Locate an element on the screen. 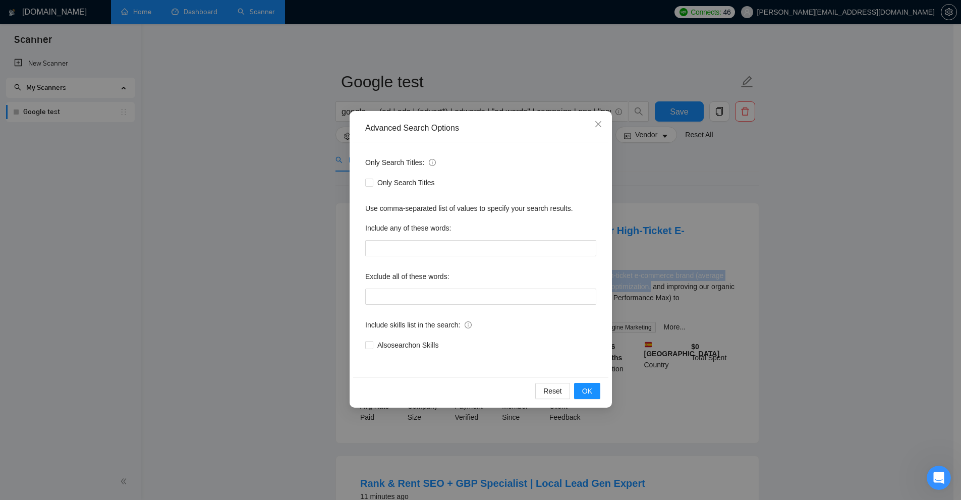  span: Reset is located at coordinates (552, 391).